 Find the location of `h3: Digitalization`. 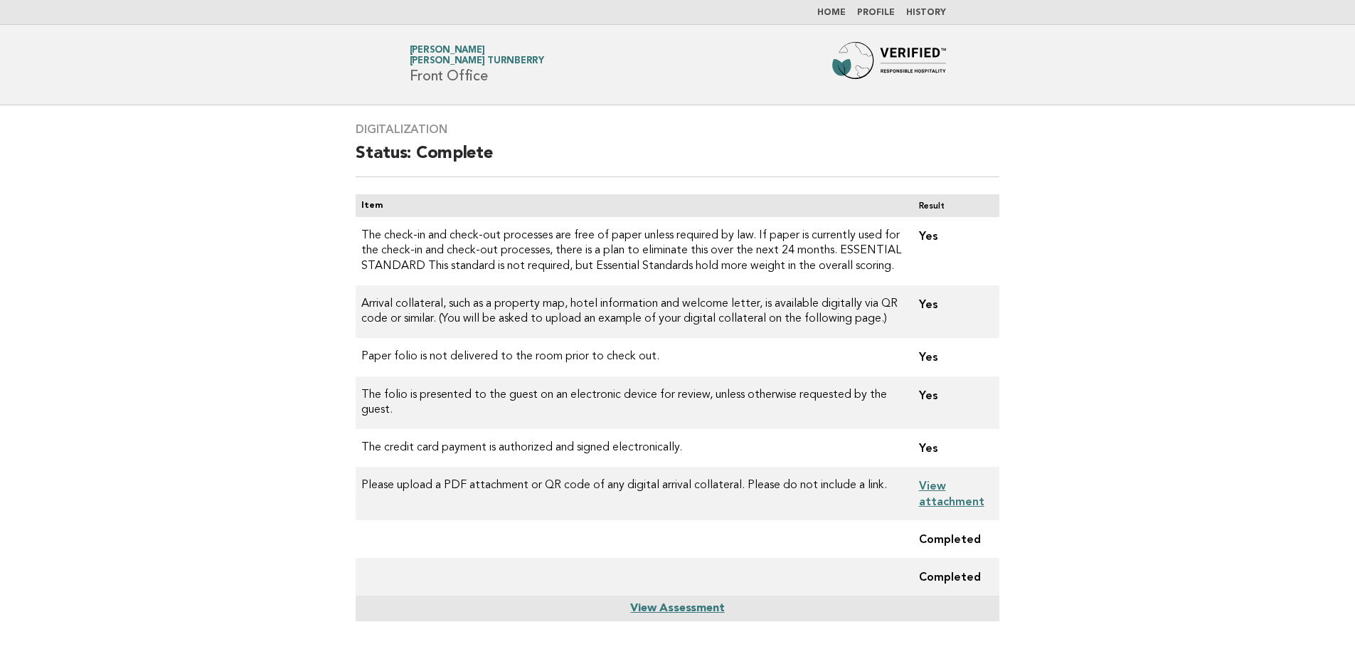

h3: Digitalization is located at coordinates (677, 129).